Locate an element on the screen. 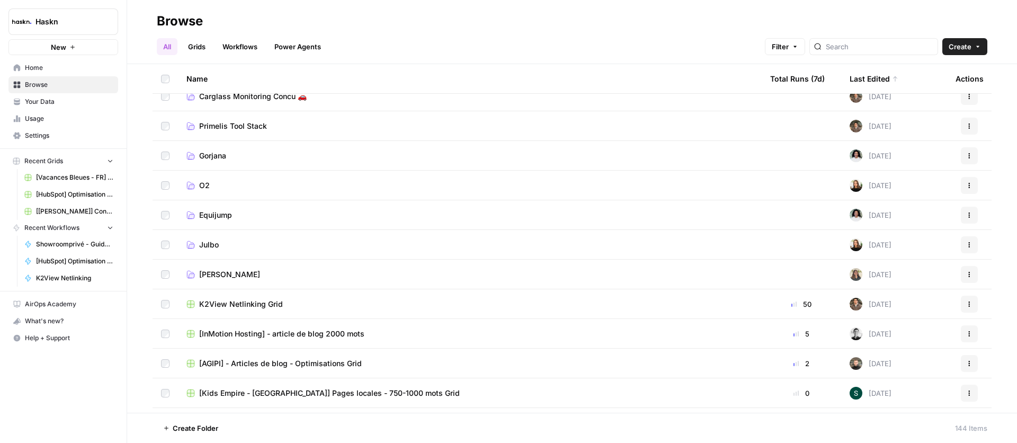  span: Your Data is located at coordinates (69, 102).